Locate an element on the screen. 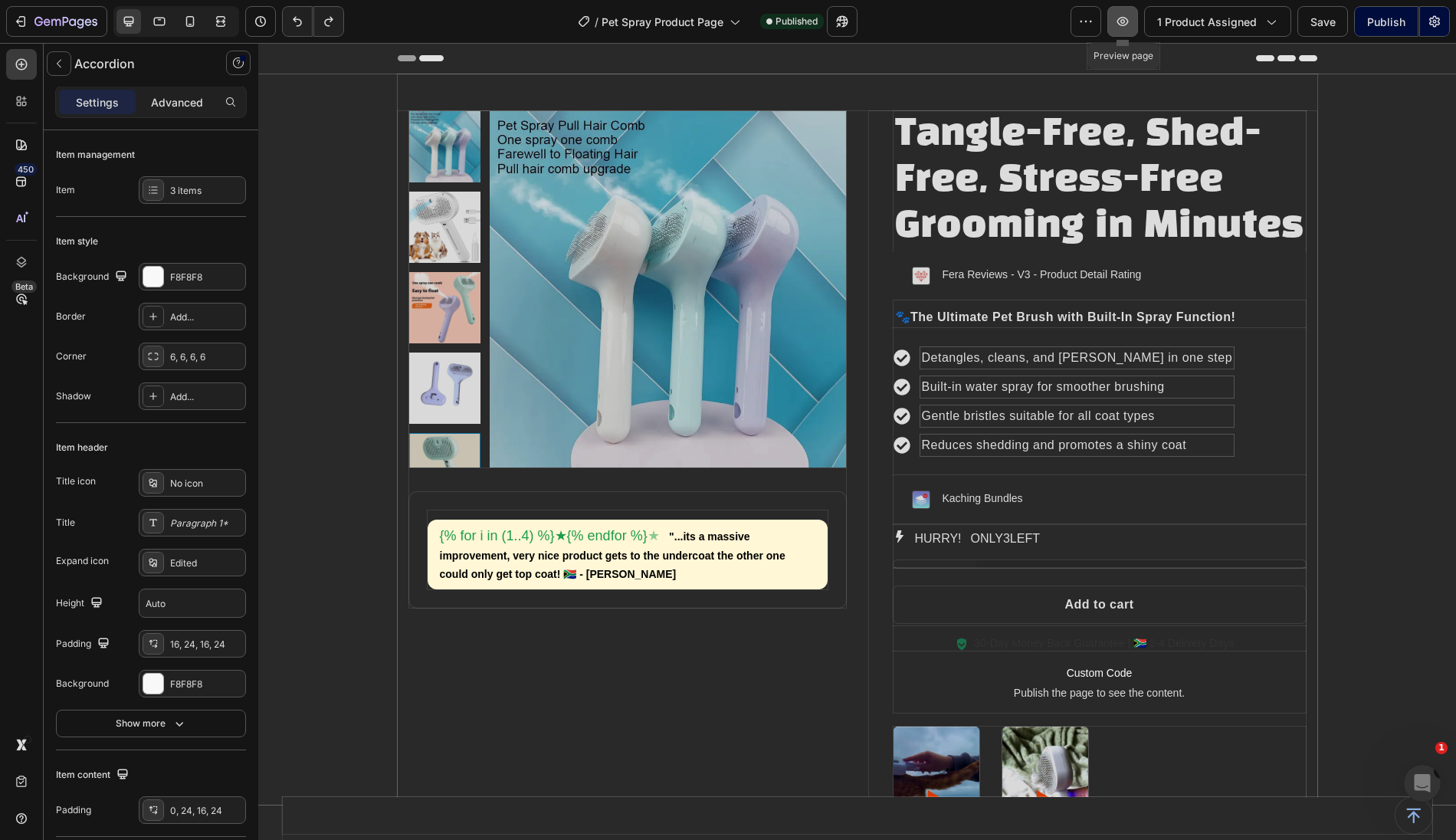 This screenshot has height=840, width=1456. div: 3 items is located at coordinates (206, 190).